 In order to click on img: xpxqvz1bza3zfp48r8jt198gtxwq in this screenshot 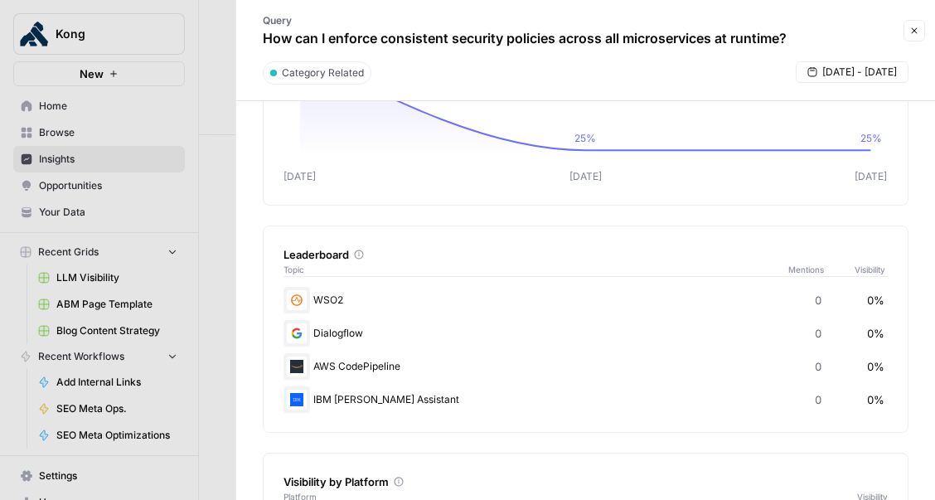, I will do `click(297, 300)`.